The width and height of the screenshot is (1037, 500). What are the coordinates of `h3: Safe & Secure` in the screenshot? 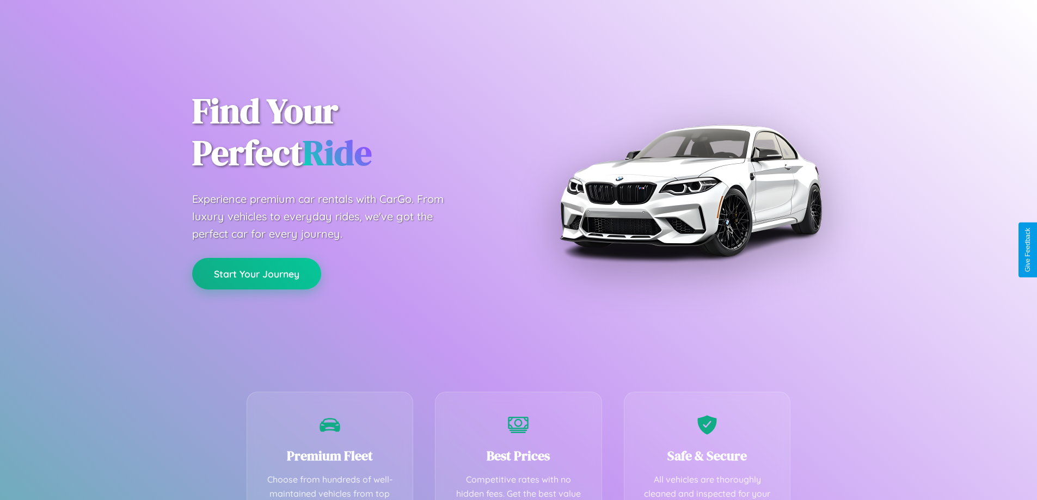 It's located at (707, 455).